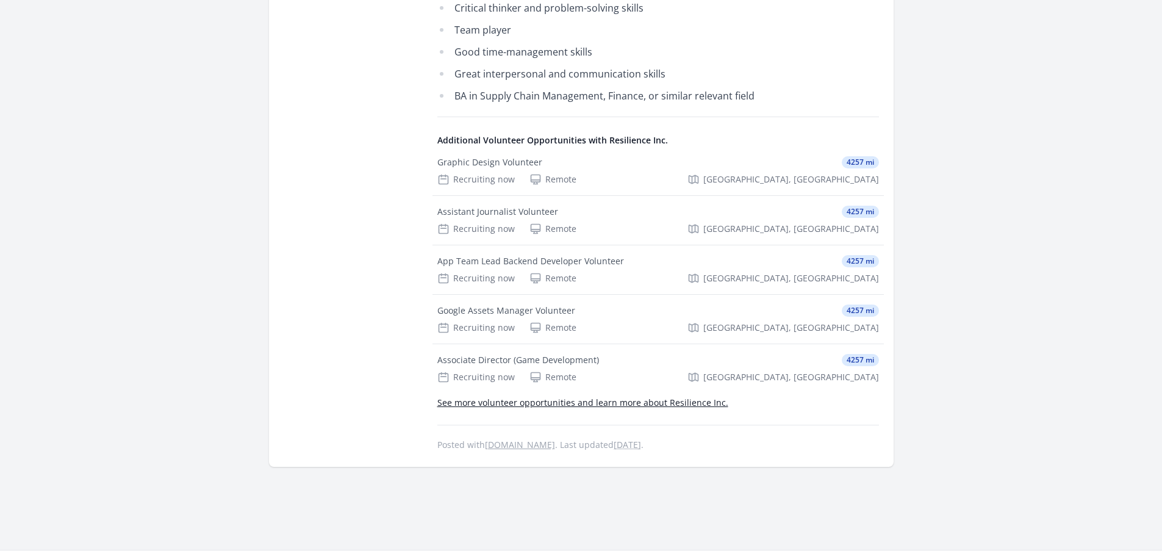  I want to click on div: Graphic Design Volunteer, so click(490, 162).